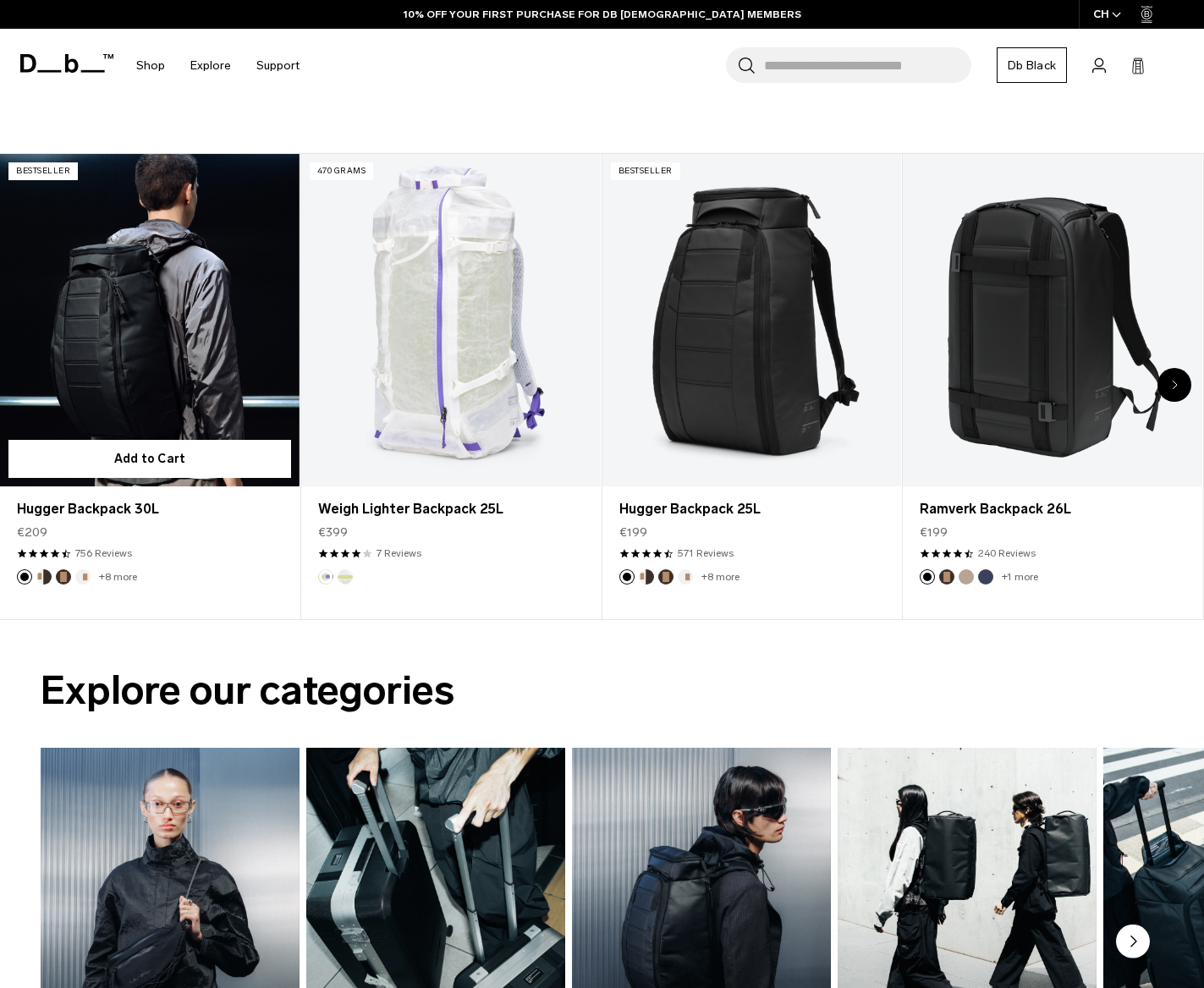 The width and height of the screenshot is (1204, 988). What do you see at coordinates (754, 387) in the screenshot?
I see `div: 3 / 20` at bounding box center [754, 387].